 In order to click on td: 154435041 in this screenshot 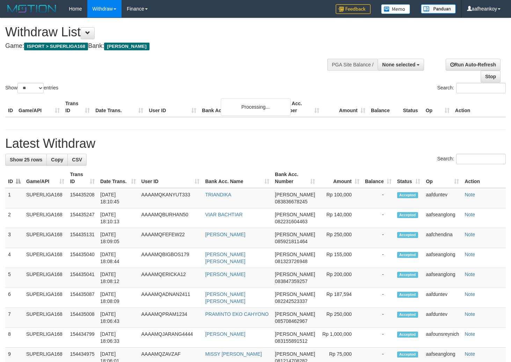, I will do `click(82, 278)`.